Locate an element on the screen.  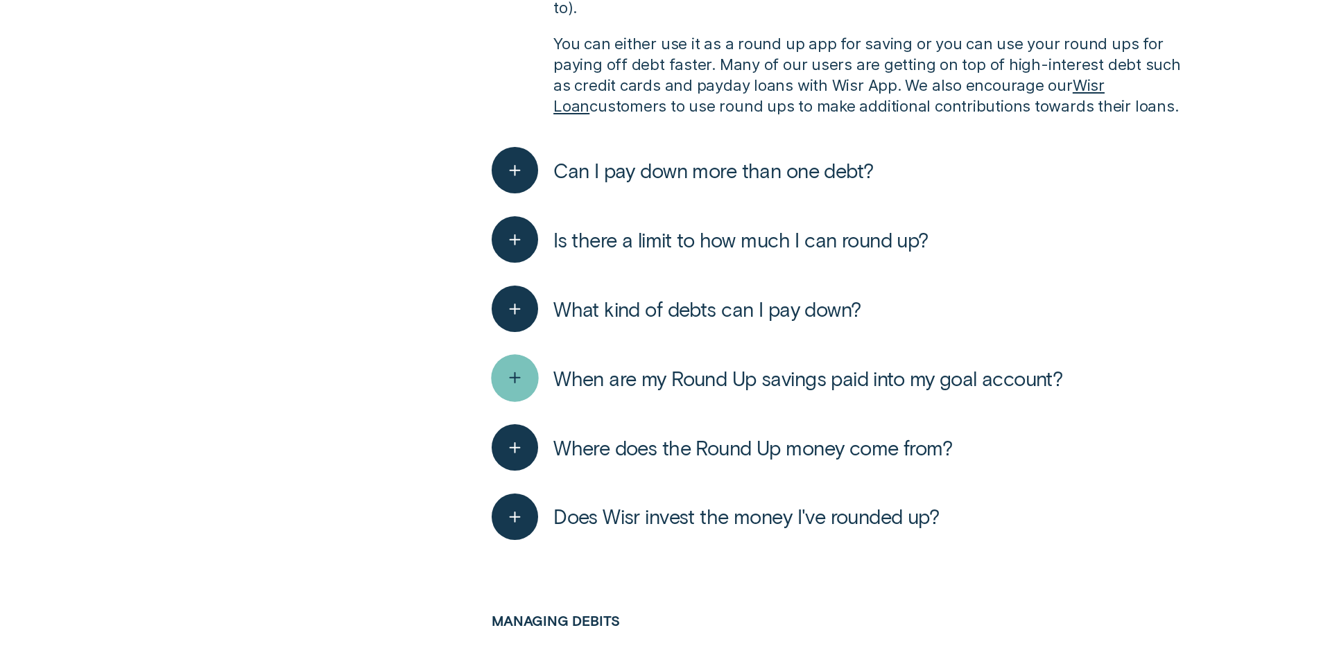
span: What kind of debts can I pay down? is located at coordinates (707, 309).